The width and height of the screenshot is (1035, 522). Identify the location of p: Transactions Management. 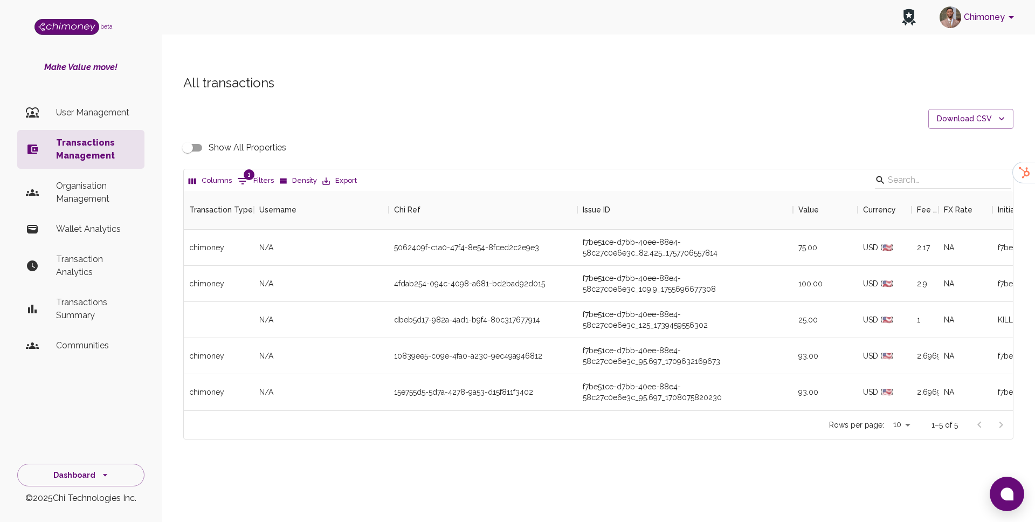
(96, 149).